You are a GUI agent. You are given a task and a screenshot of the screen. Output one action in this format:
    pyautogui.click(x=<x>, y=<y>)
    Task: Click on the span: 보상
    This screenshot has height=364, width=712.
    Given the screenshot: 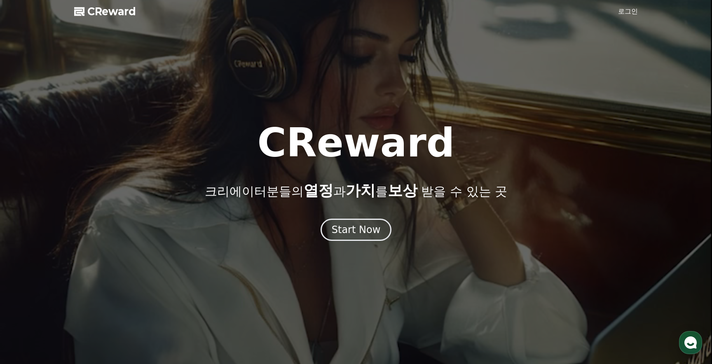 What is the action you would take?
    pyautogui.click(x=402, y=190)
    